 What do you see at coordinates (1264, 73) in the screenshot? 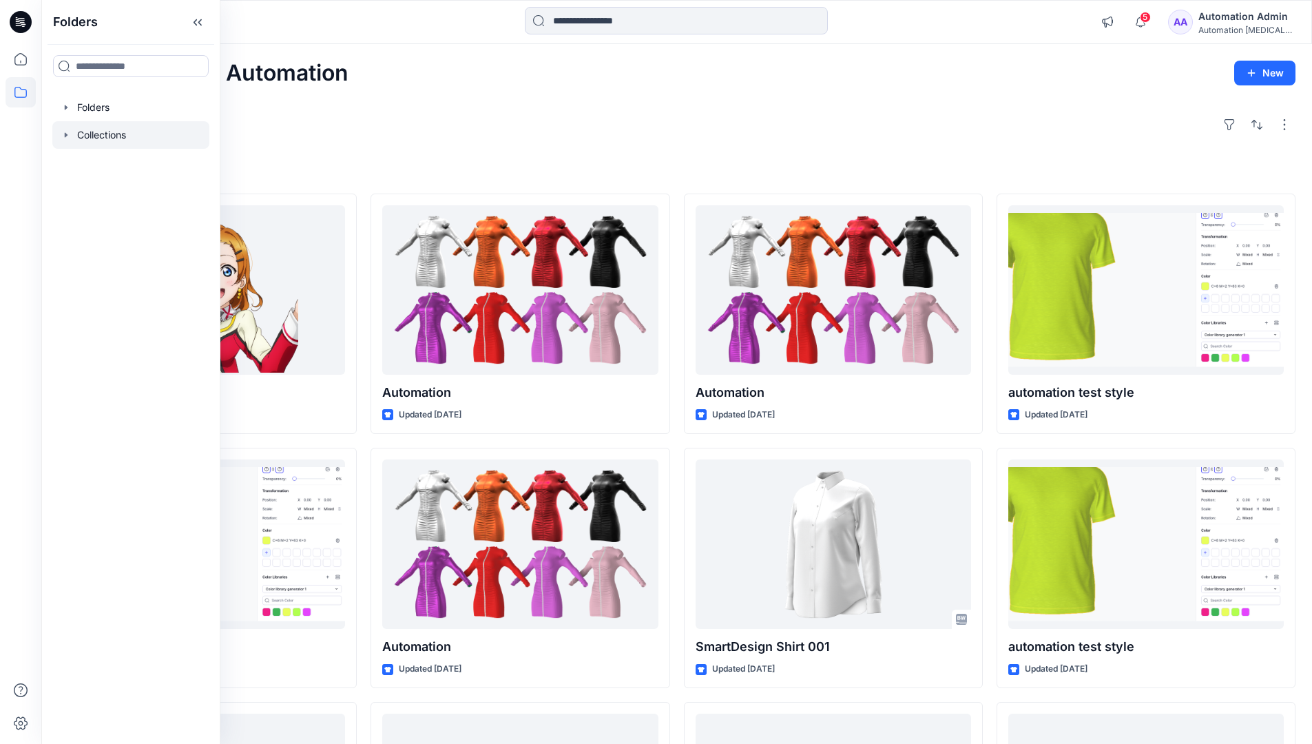
I see `button: New` at bounding box center [1264, 73].